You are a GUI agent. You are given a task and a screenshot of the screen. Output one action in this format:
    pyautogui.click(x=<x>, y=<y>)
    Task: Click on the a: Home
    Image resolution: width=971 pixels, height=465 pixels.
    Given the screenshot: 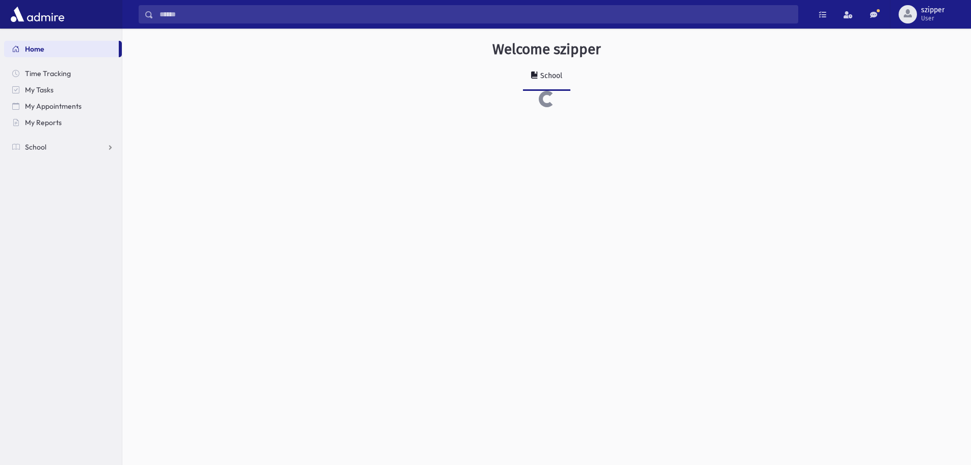 What is the action you would take?
    pyautogui.click(x=61, y=49)
    